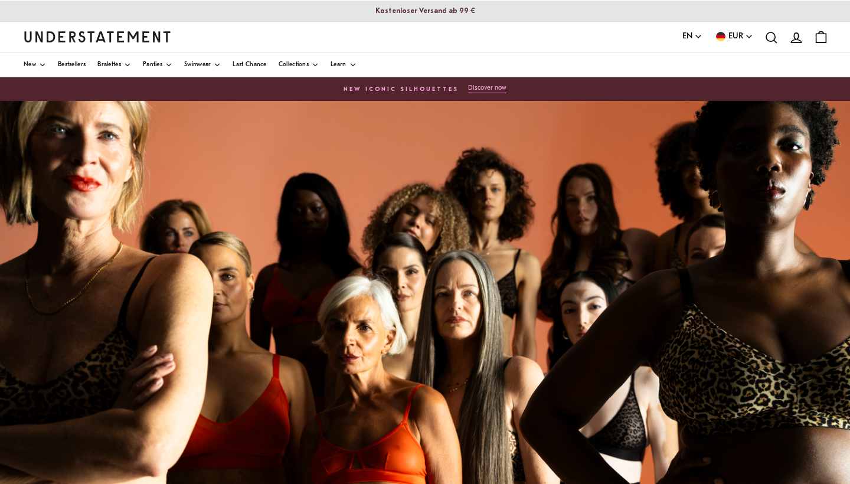  I want to click on h6: New Iconic Silhouettes, so click(401, 90).